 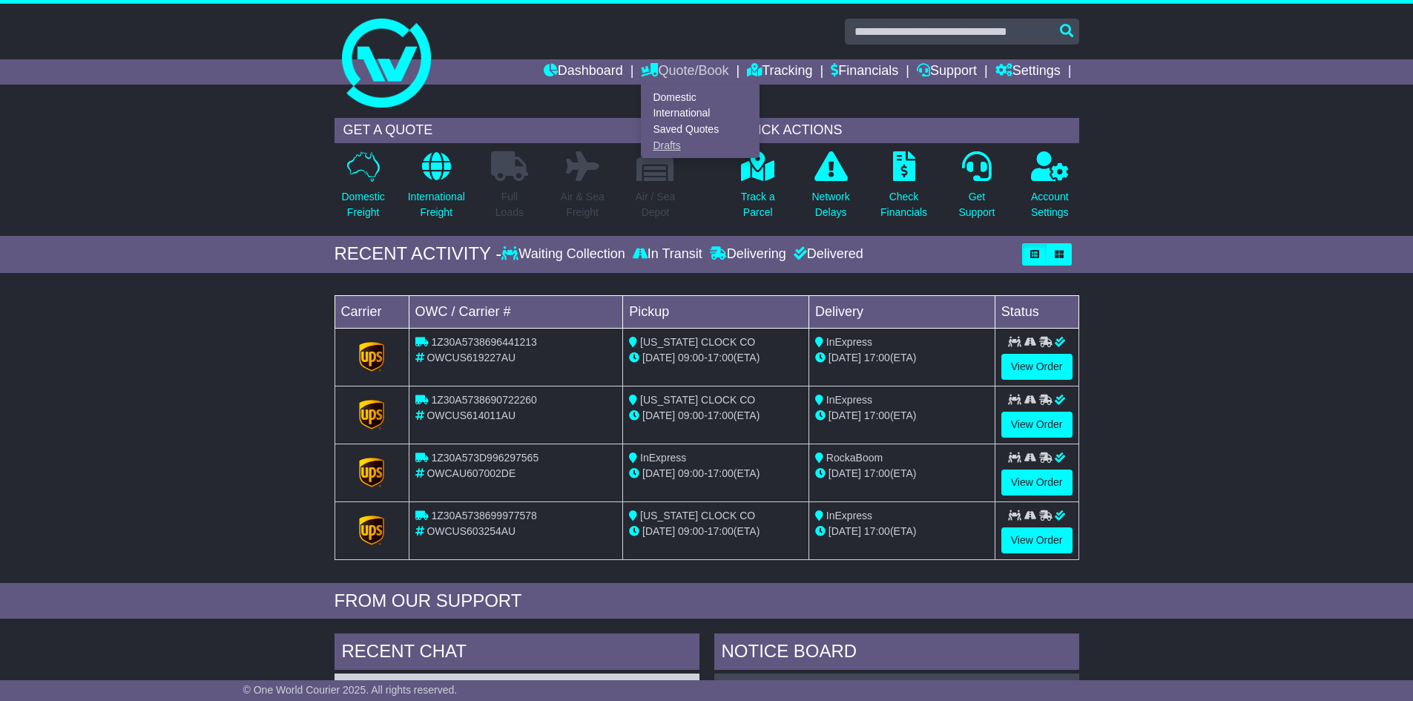 What do you see at coordinates (484, 400) in the screenshot?
I see `span: 1Z30A5738690722260` at bounding box center [484, 400].